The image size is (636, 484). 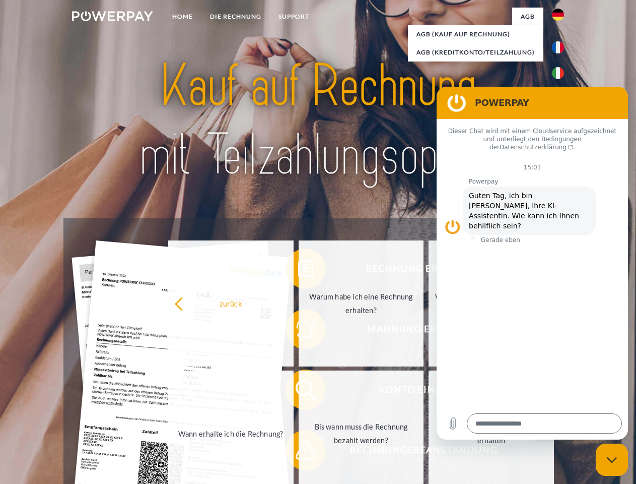 I want to click on div: Wann erhalte ich die Rechnung?, so click(x=231, y=433).